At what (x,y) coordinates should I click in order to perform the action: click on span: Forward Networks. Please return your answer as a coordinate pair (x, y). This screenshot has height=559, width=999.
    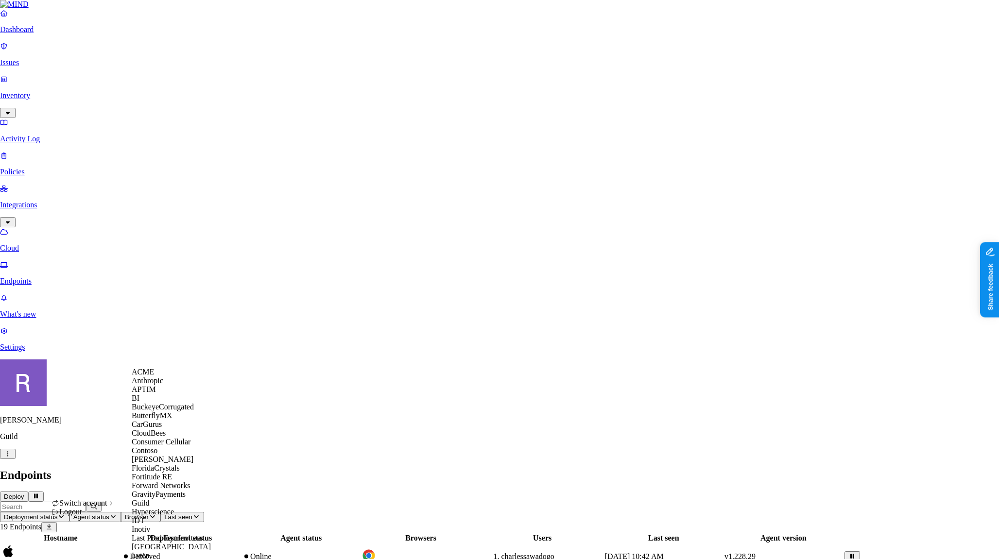
    Looking at the image, I should click on (161, 486).